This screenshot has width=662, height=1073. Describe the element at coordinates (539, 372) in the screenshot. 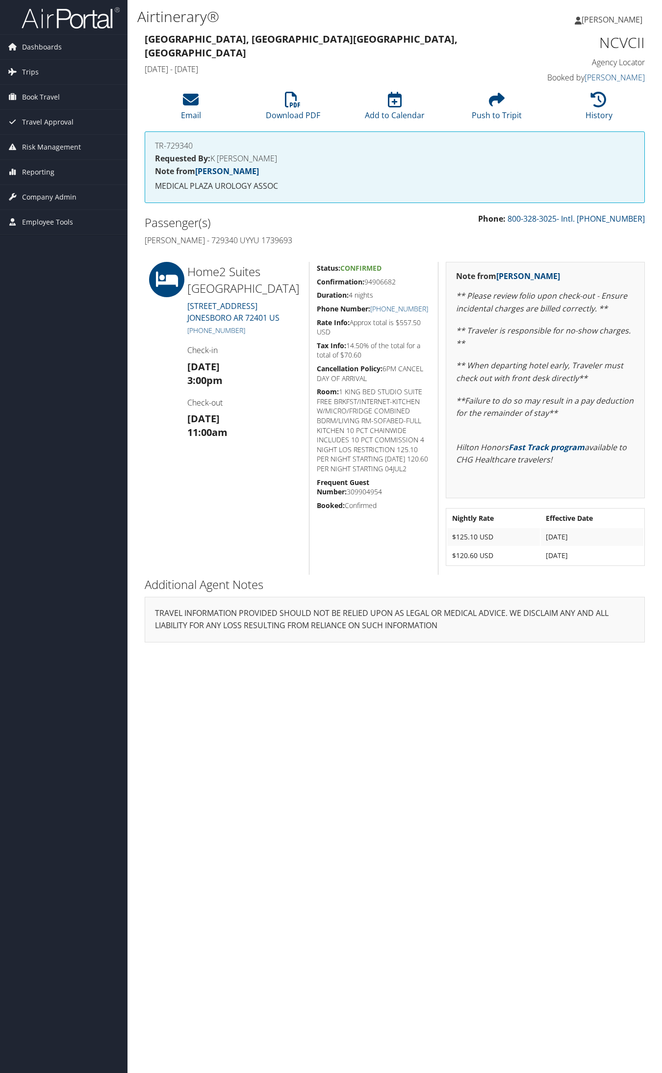

I see `em: ** When departing hotel early, Traveler must check out with front desk directly**` at that location.